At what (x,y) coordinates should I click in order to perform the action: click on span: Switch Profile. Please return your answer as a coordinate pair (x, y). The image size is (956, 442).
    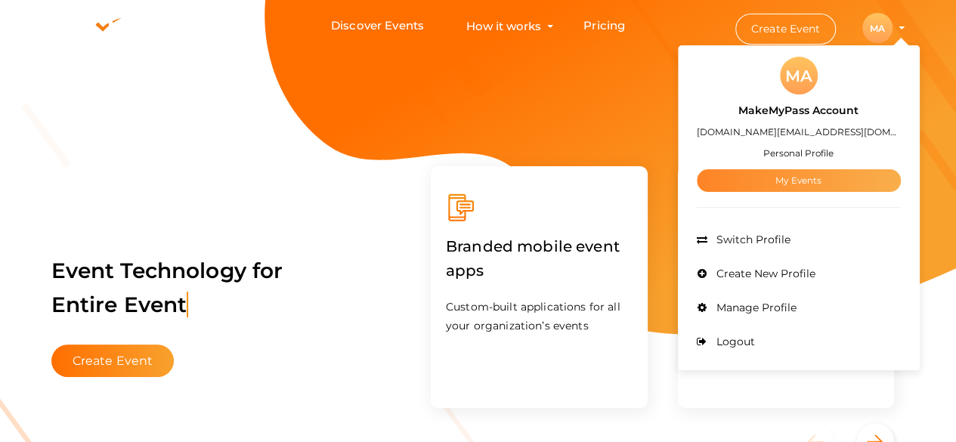
    Looking at the image, I should click on (751, 240).